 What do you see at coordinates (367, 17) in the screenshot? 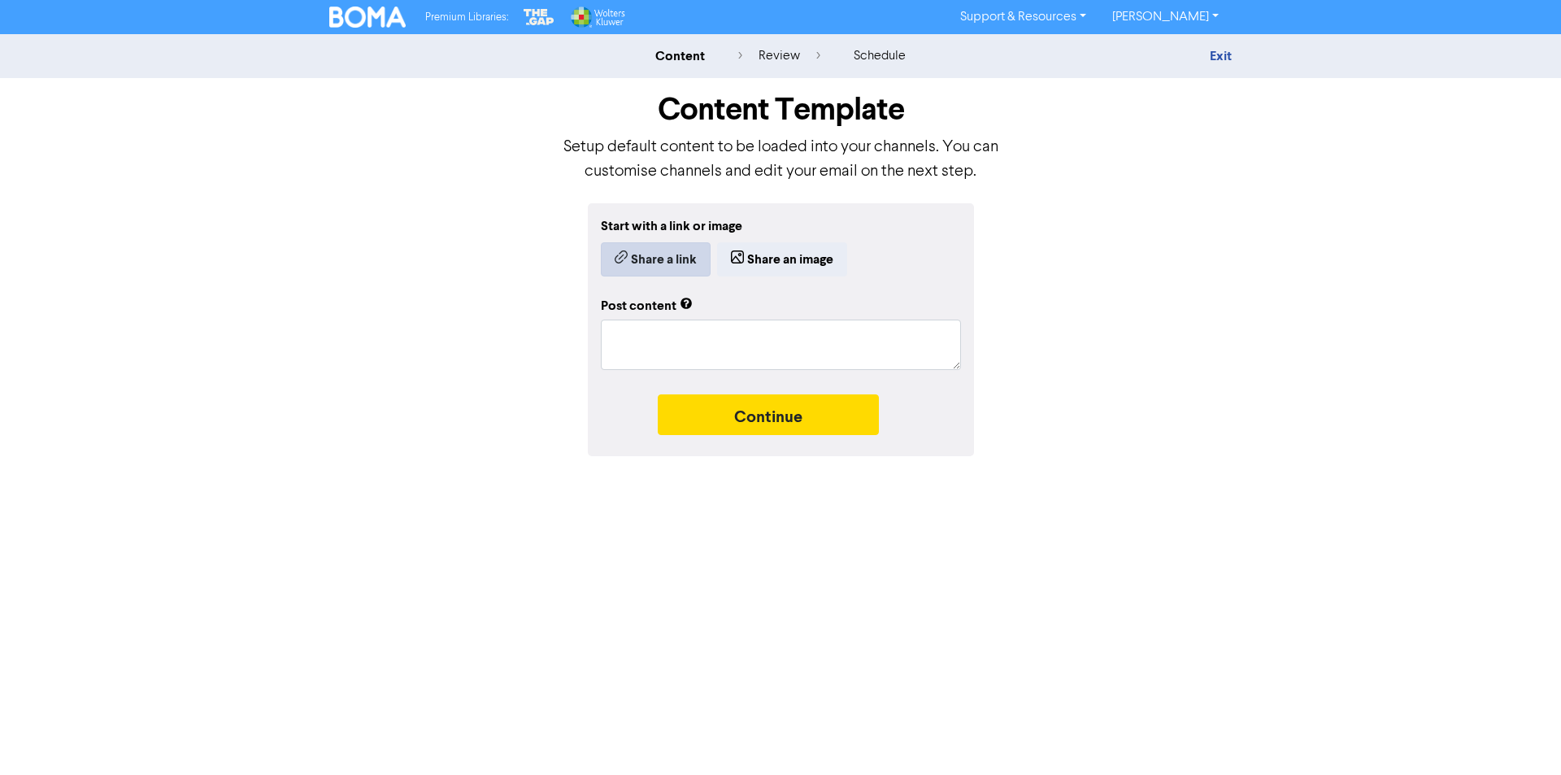
I see `img: BOMA Logo` at bounding box center [367, 17].